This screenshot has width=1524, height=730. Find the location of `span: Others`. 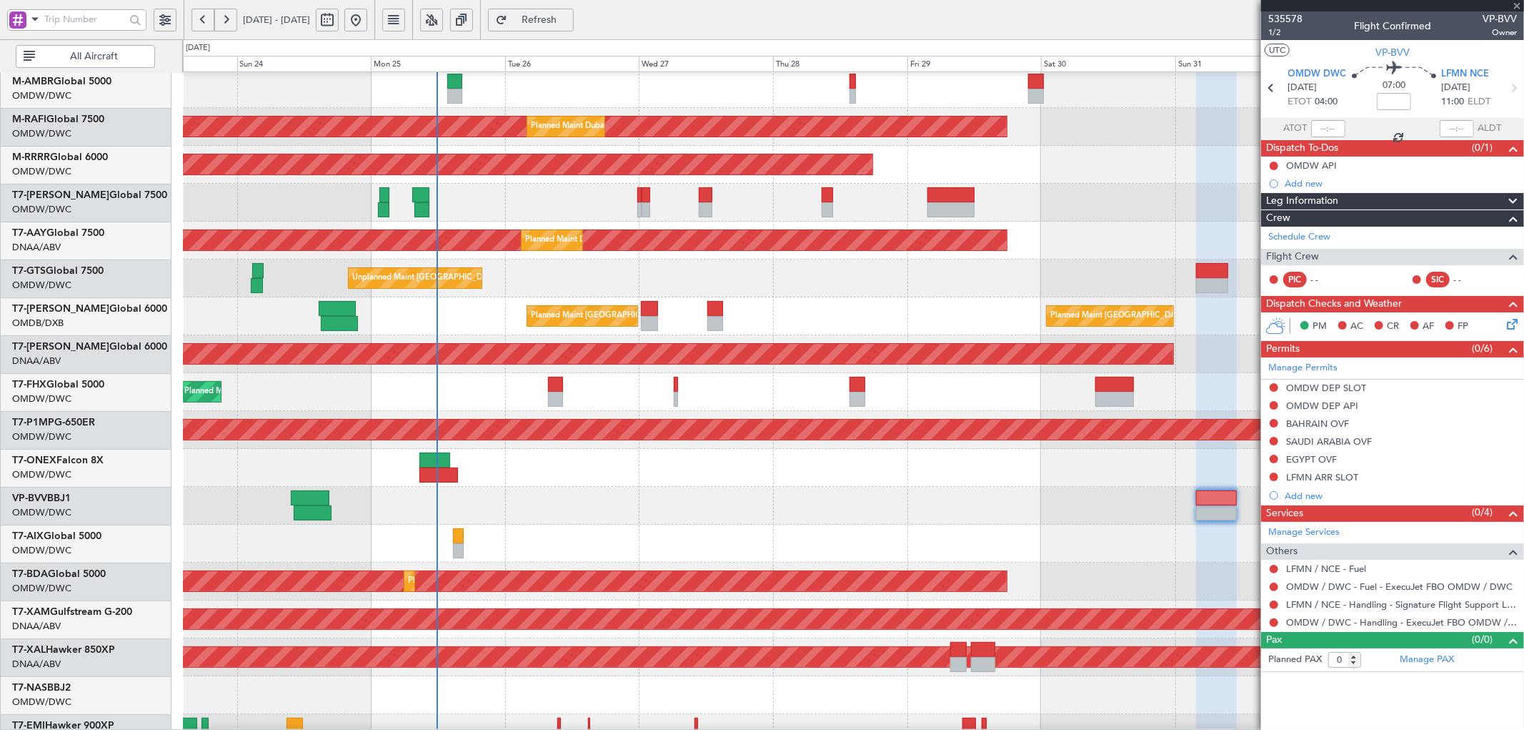

span: Others is located at coordinates (1282, 551).